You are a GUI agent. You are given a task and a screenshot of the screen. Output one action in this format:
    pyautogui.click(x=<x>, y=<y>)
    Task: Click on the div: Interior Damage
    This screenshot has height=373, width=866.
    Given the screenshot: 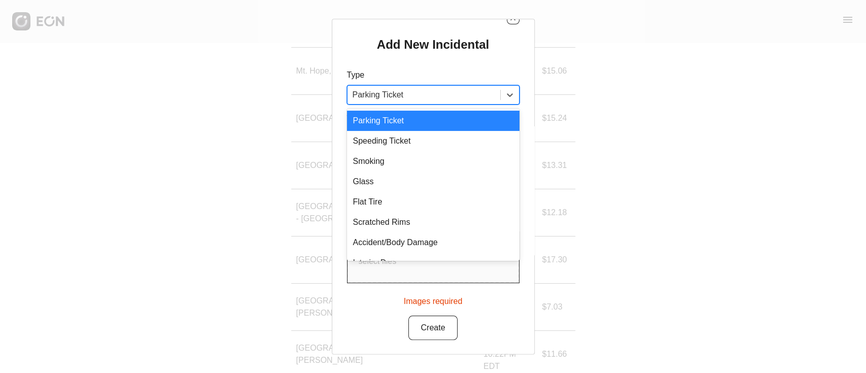 What is the action you would take?
    pyautogui.click(x=433, y=263)
    